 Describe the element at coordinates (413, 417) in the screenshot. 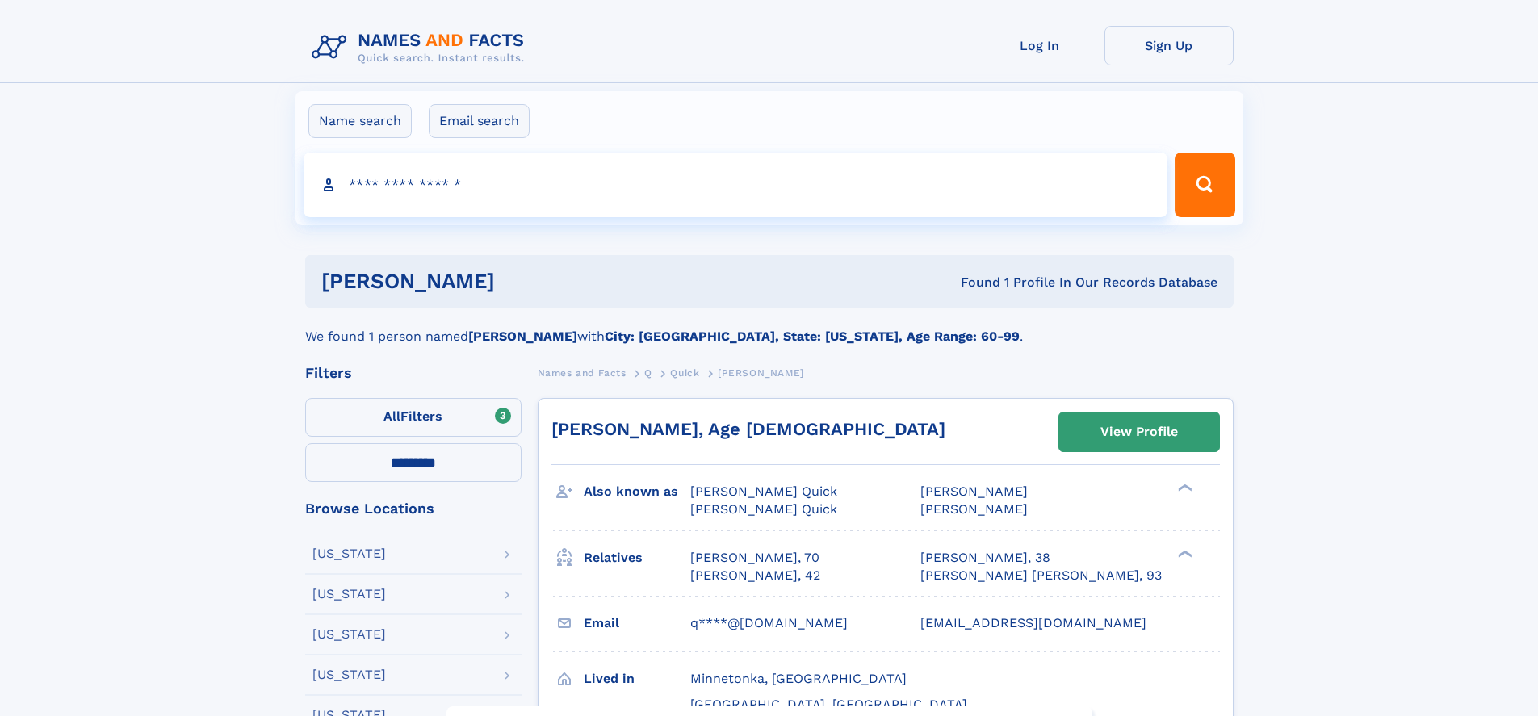

I see `label: Filters` at that location.